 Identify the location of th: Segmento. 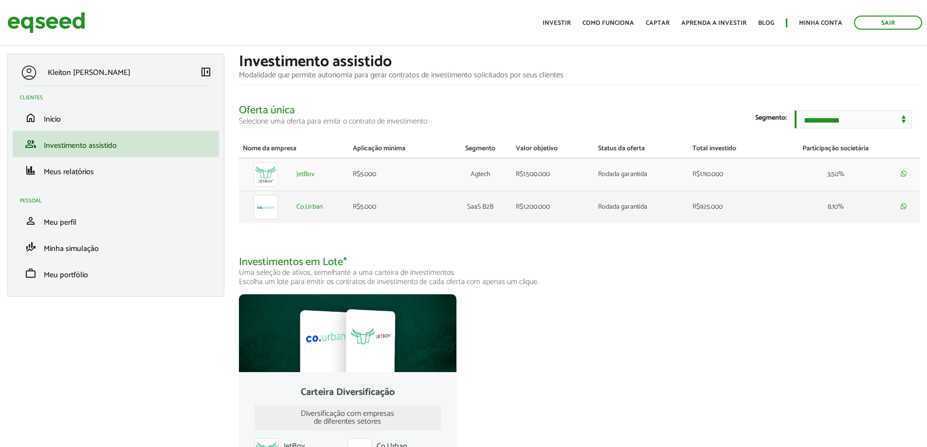
(480, 149).